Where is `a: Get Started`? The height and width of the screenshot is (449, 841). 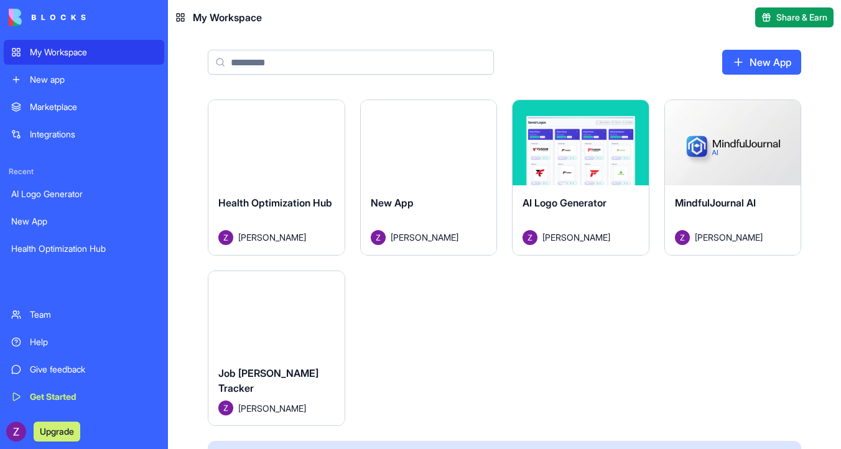 a: Get Started is located at coordinates (84, 397).